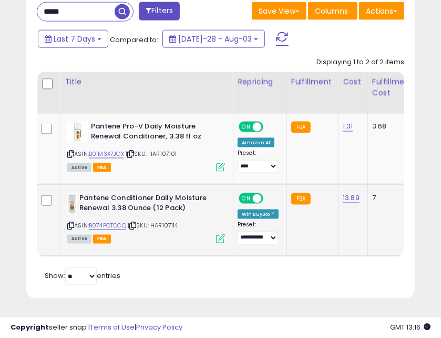 This screenshot has width=441, height=338. What do you see at coordinates (333, 11) in the screenshot?
I see `button: Columns` at bounding box center [333, 11].